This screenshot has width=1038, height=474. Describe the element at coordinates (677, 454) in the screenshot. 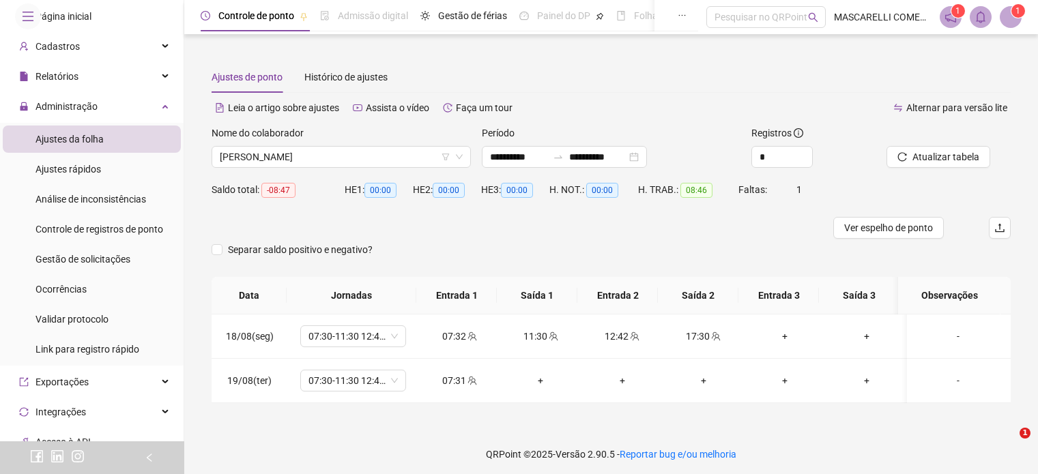

I see `span: Reportar bug e/ou melhoria` at that location.